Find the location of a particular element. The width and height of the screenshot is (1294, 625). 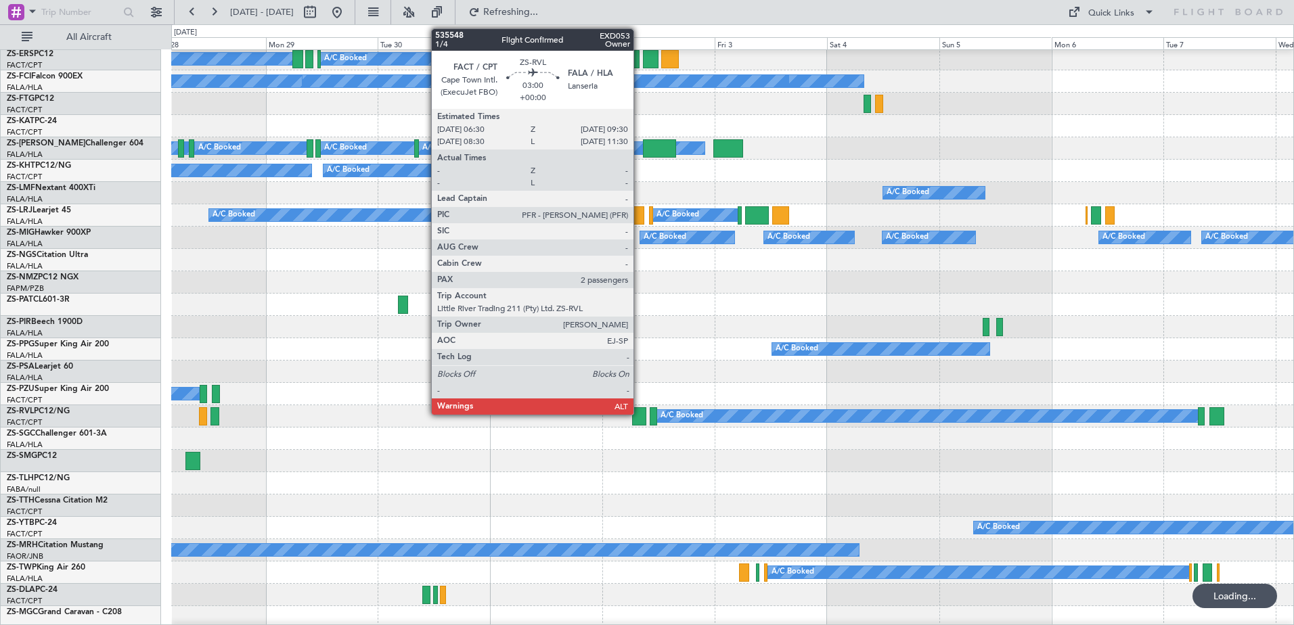

button: All Aircraft is located at coordinates (81, 37).